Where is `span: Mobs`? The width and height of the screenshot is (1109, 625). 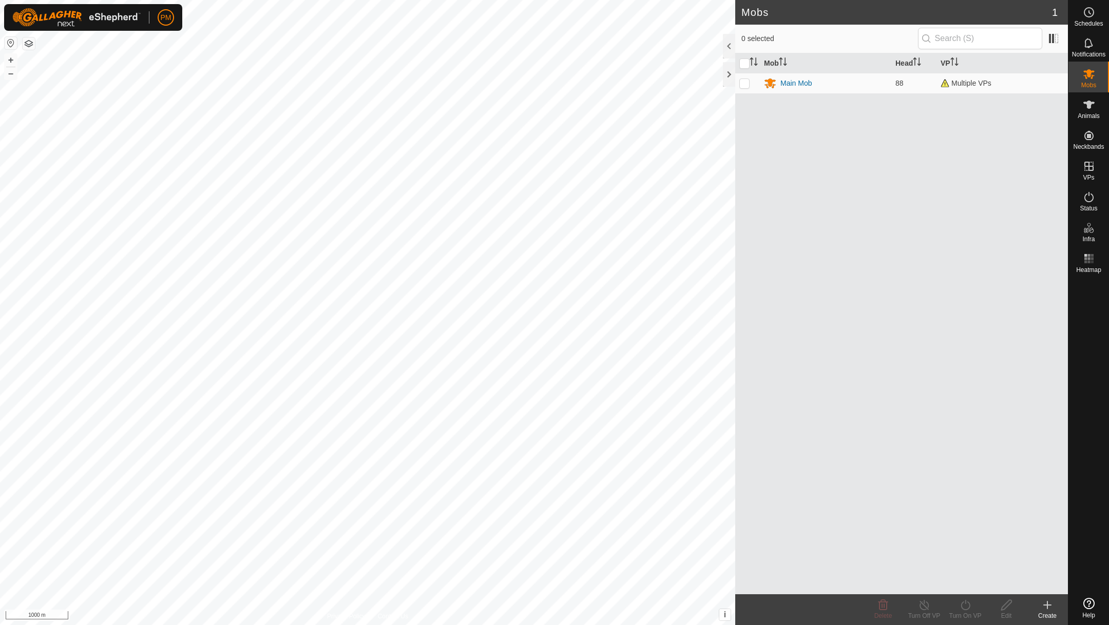
span: Mobs is located at coordinates (1088, 85).